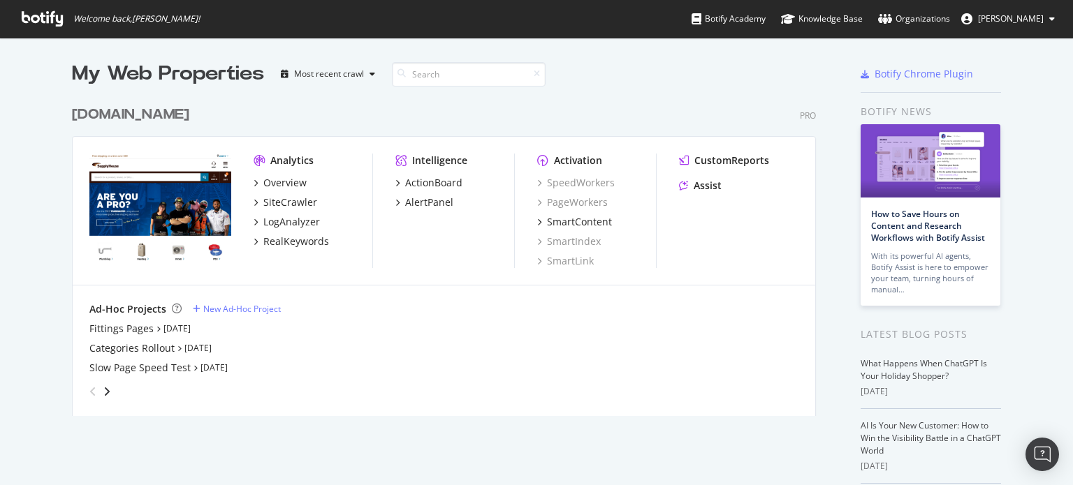  Describe the element at coordinates (700, 186) in the screenshot. I see `a: Assist` at that location.